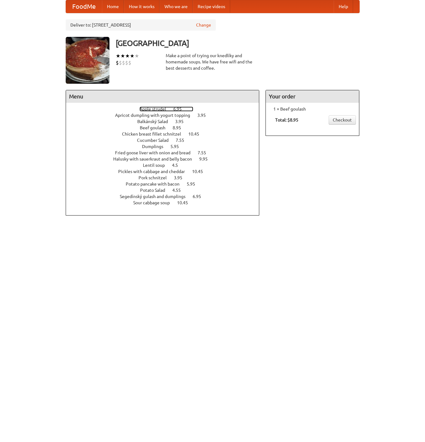 Image resolution: width=425 pixels, height=442 pixels. Describe the element at coordinates (84, 7) in the screenshot. I see `a: FoodMe` at that location.